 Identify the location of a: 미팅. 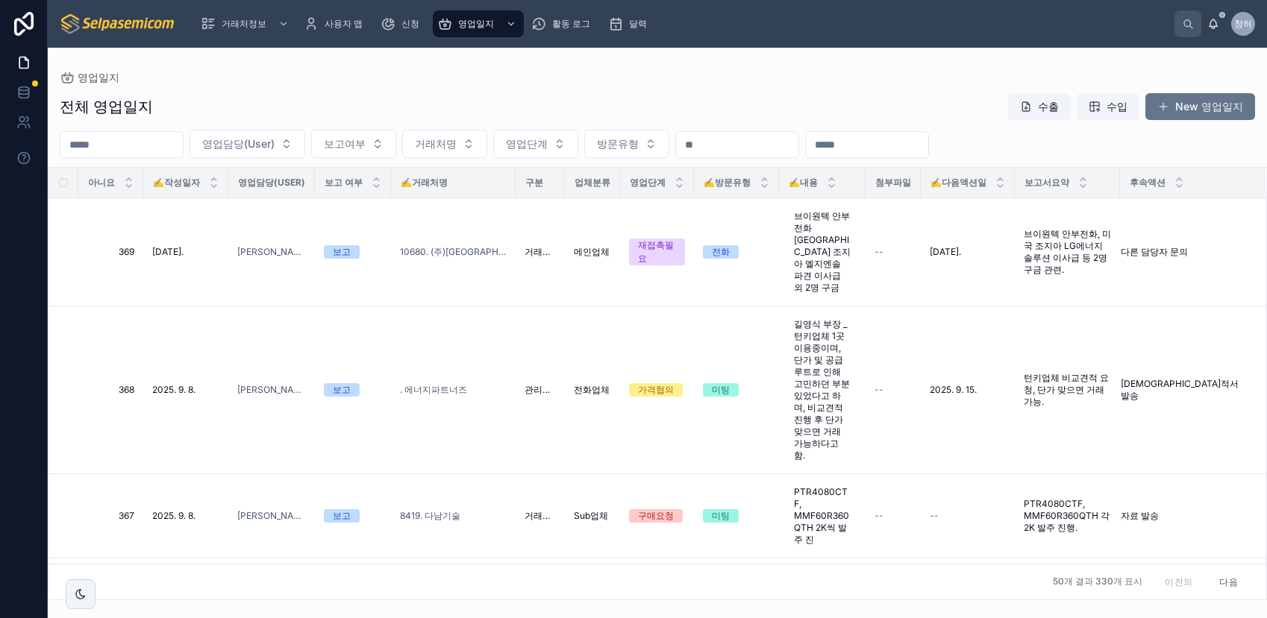
(736, 516).